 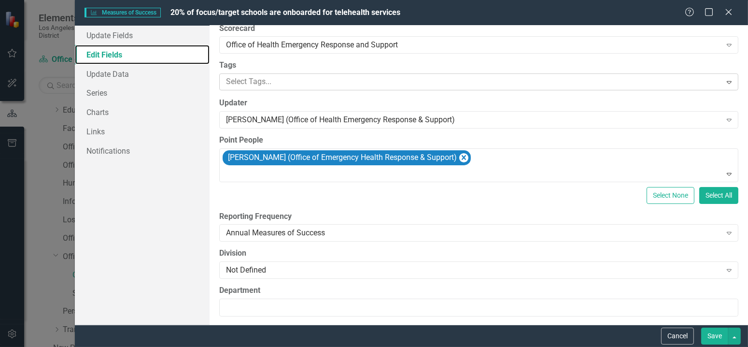 I want to click on div: Not Defined, so click(x=474, y=270).